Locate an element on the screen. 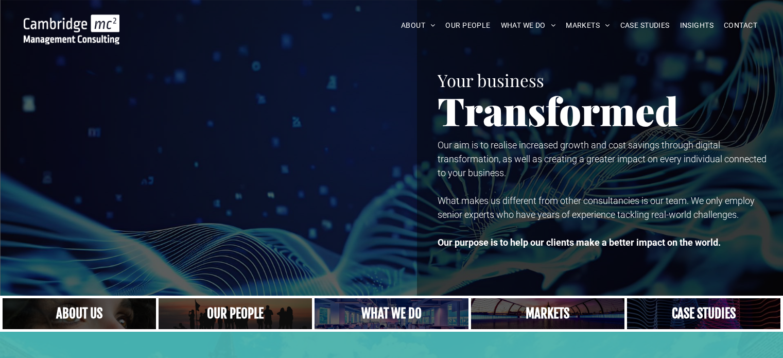 The height and width of the screenshot is (358, 783). img: Go to Homepage is located at coordinates (72, 29).